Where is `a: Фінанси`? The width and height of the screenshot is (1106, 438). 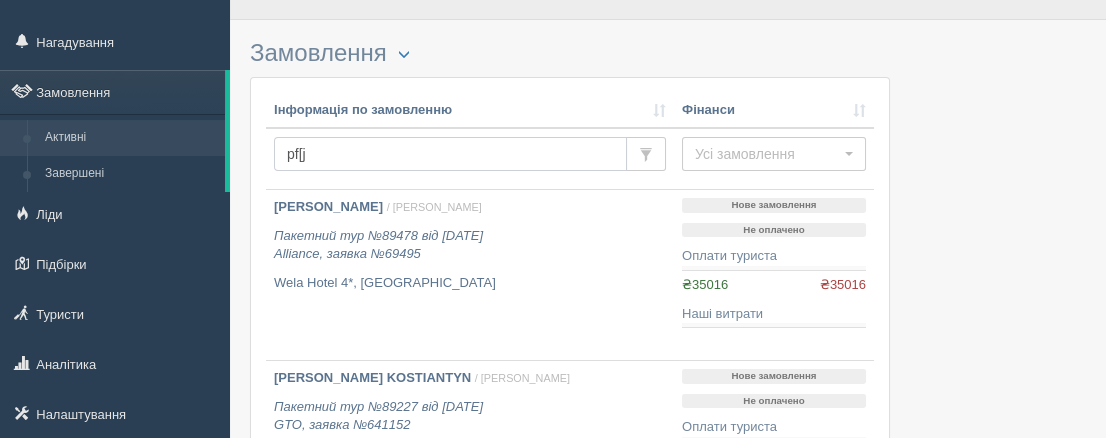 a: Фінанси is located at coordinates (774, 110).